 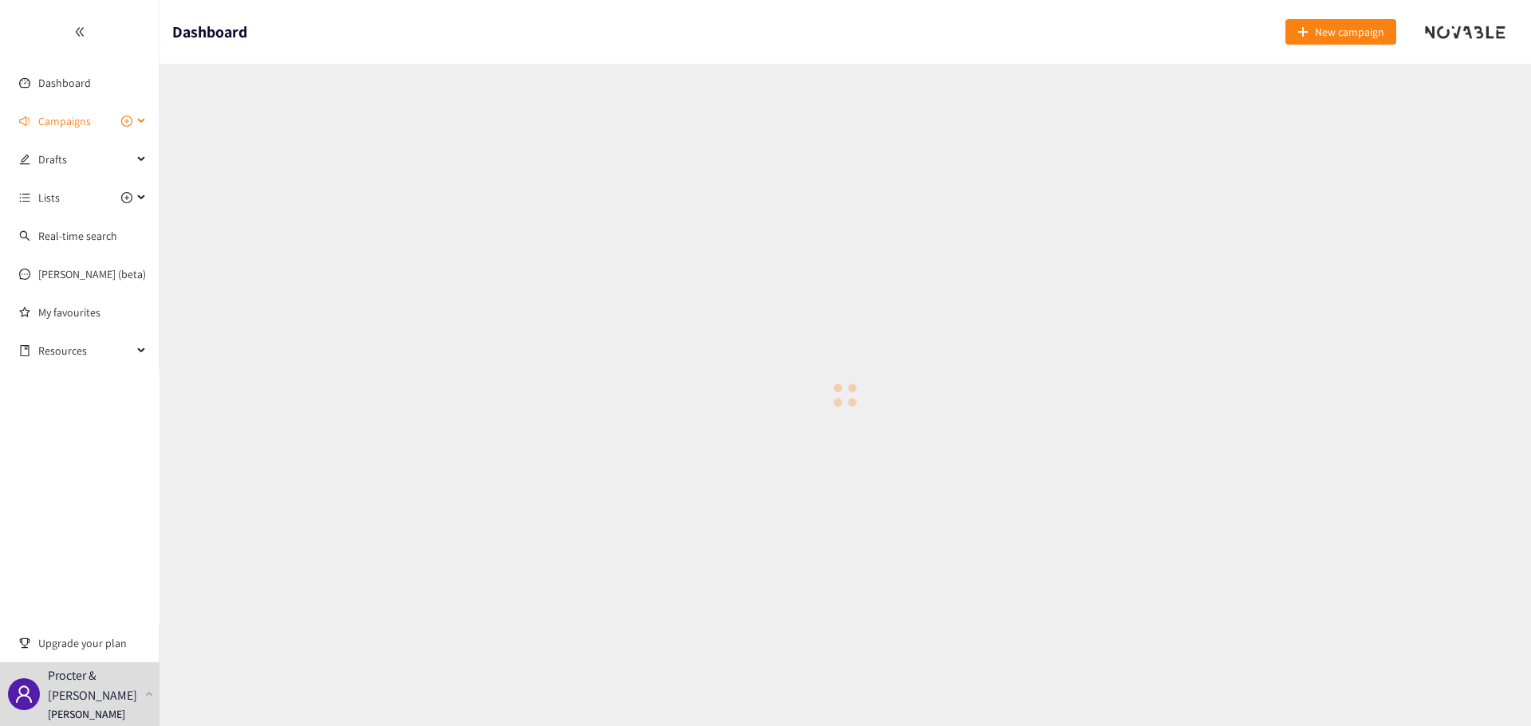 What do you see at coordinates (1349, 32) in the screenshot?
I see `span: New campaign` at bounding box center [1349, 32].